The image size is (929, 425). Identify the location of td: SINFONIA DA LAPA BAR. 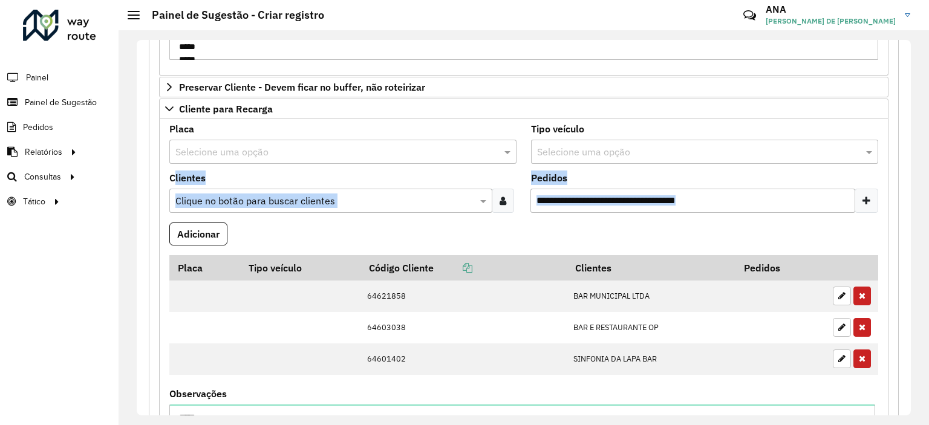
(650, 359).